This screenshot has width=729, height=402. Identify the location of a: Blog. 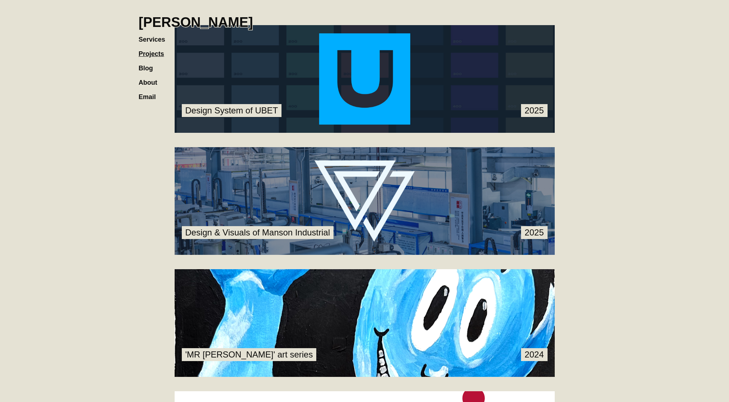
(149, 65).